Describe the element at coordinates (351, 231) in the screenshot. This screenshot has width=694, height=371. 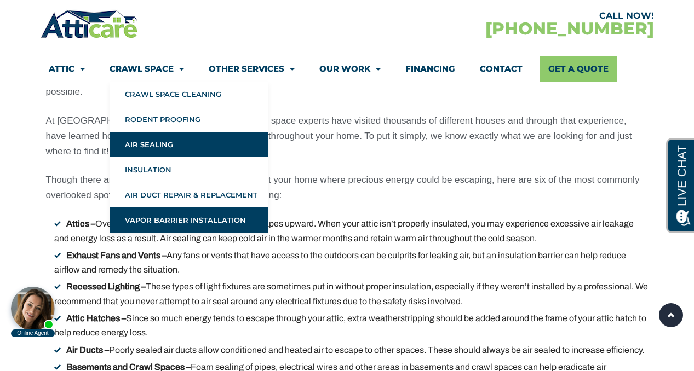
I see `li: Over 25% of the energy your home uses escapes upward. When your attic isn’t properly insulated, y...` at that location.